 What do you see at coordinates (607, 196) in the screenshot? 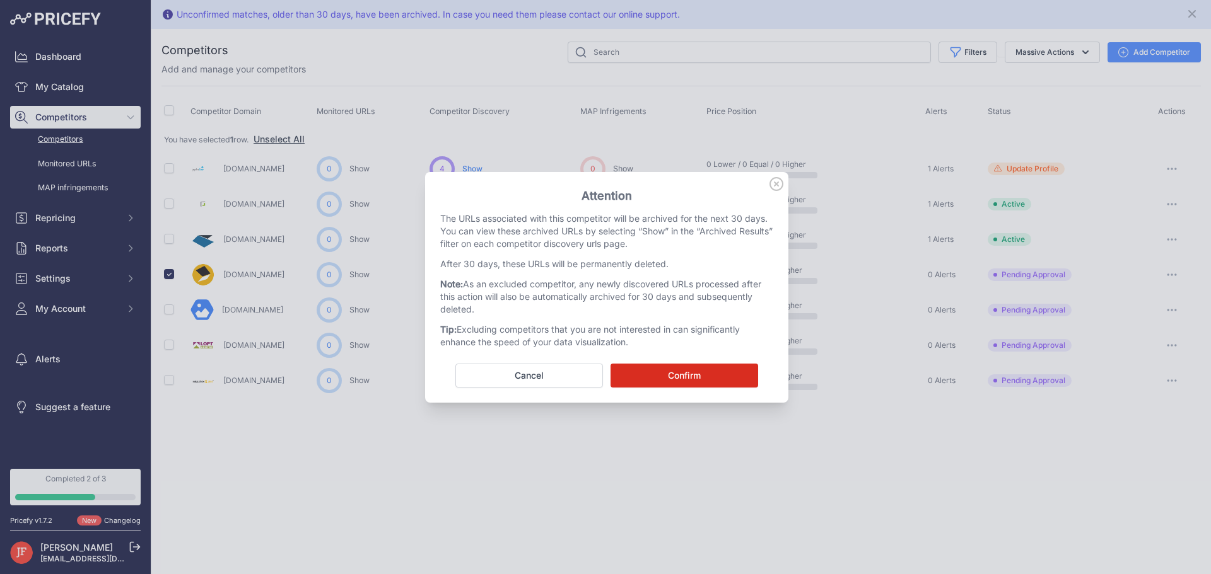
I see `h3: Attention` at bounding box center [607, 196].